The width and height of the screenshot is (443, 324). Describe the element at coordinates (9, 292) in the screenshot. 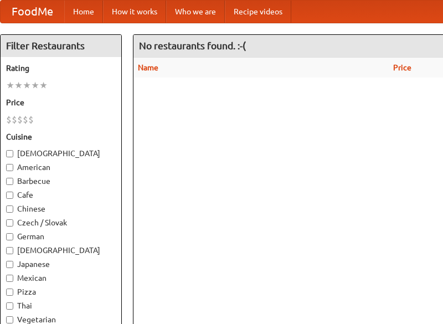

I see `input: Pizza` at that location.